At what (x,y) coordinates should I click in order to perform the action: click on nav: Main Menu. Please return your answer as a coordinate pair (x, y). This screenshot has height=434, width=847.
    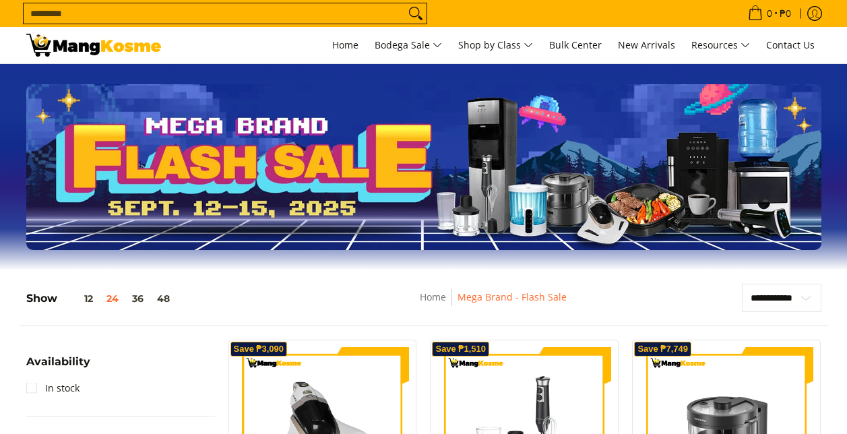
    Looking at the image, I should click on (498, 45).